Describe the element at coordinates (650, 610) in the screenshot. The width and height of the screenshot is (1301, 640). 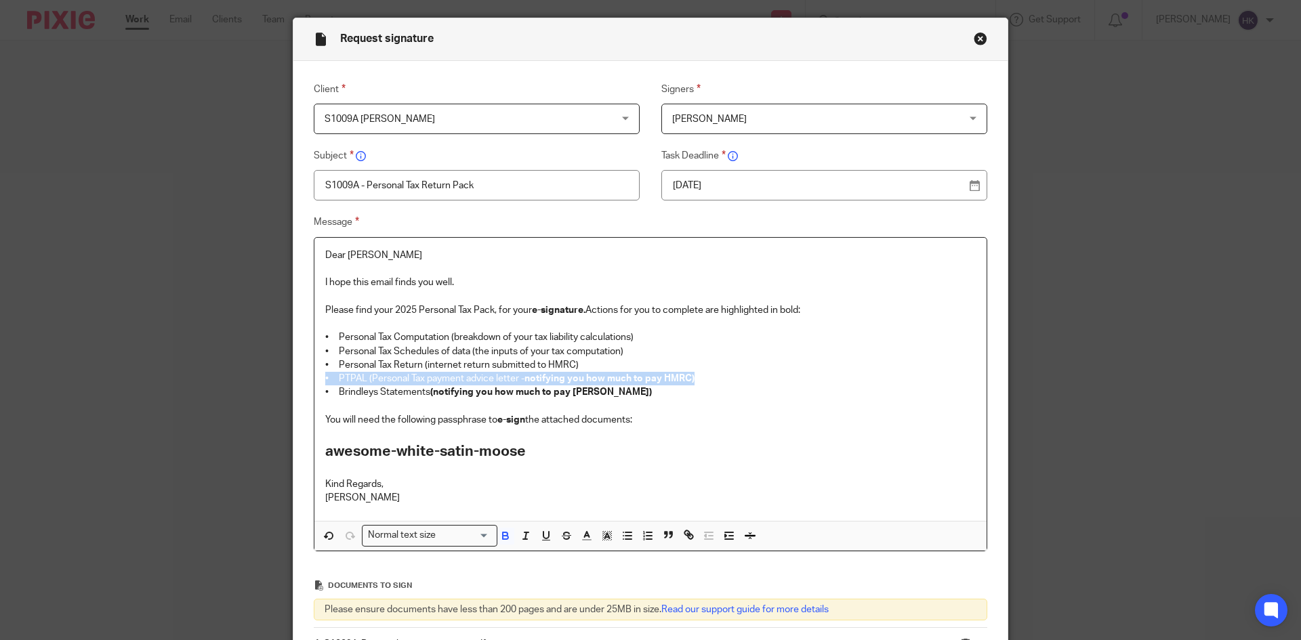
I see `div: Please ensure documents have less than 200 pages and are under 25MB in size.` at that location.